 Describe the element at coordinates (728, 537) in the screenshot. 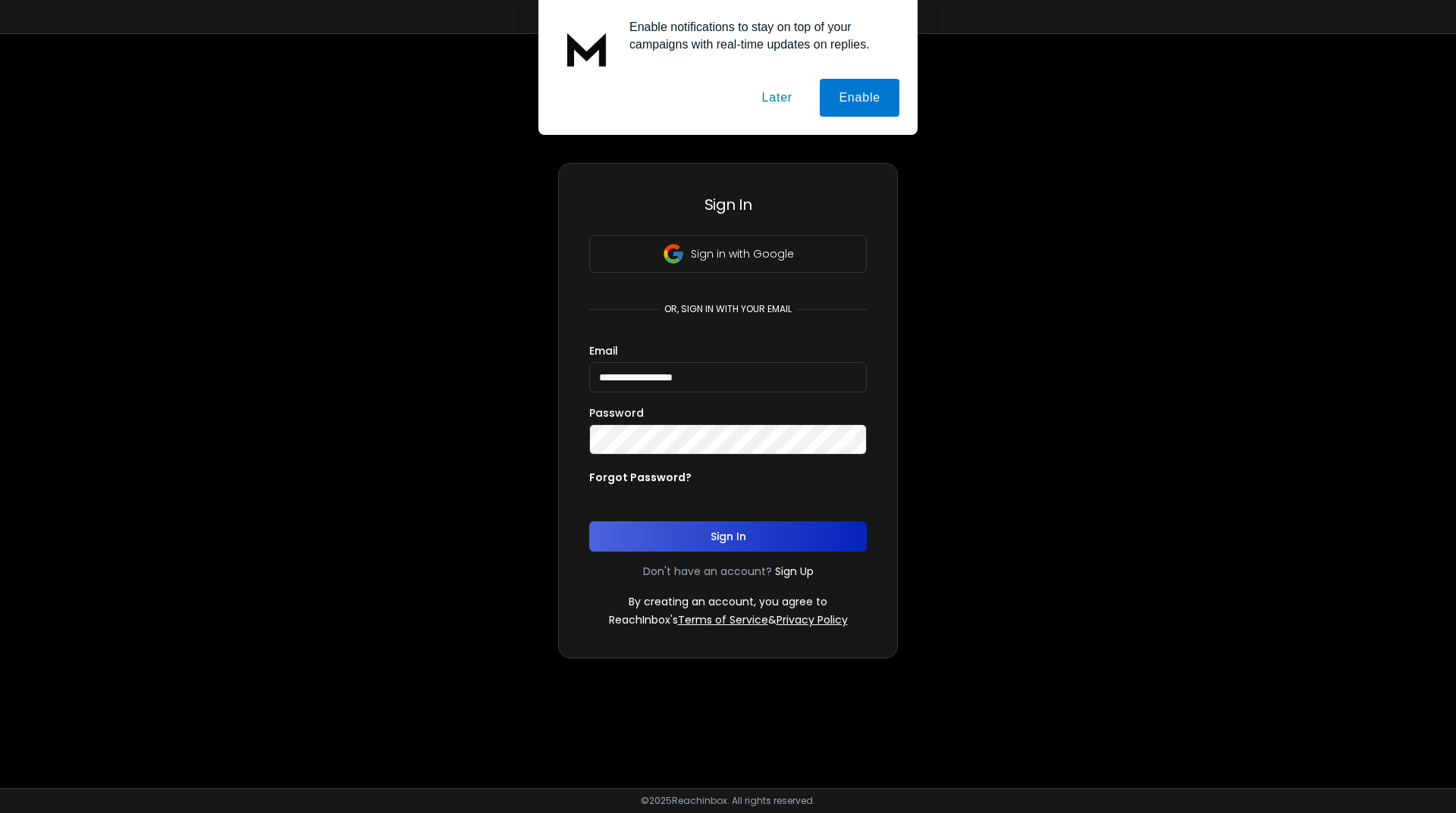

I see `button: Sign In` at that location.